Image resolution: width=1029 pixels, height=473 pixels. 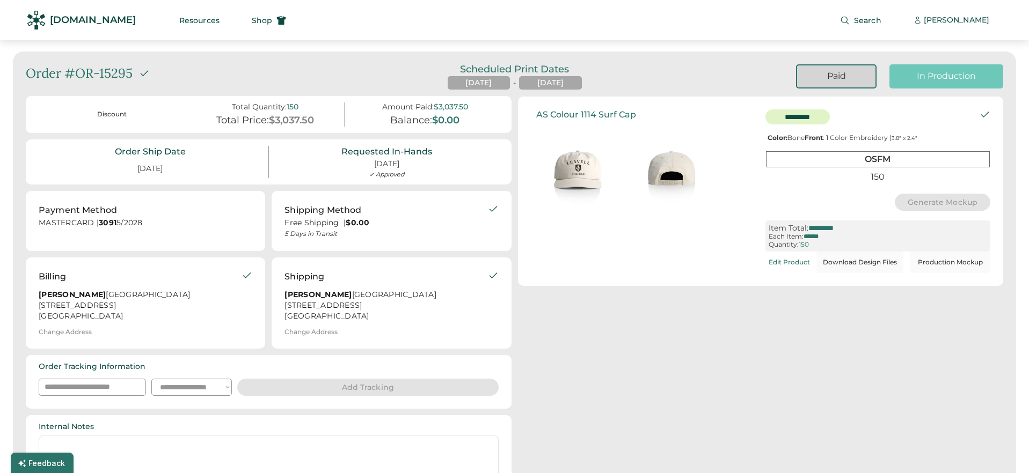 I want to click on strong: Front, so click(x=814, y=137).